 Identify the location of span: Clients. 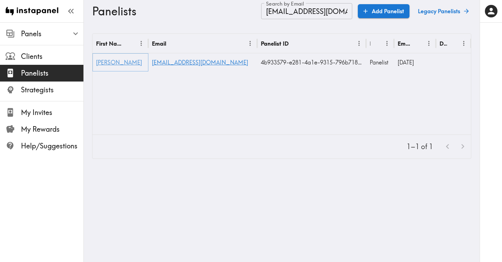
(52, 57).